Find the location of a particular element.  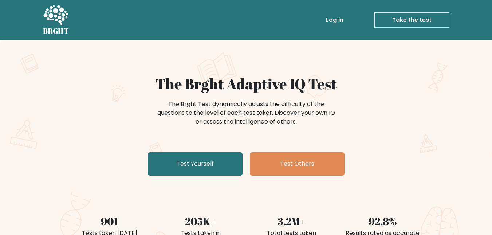

div: 205K+ is located at coordinates (200, 221).